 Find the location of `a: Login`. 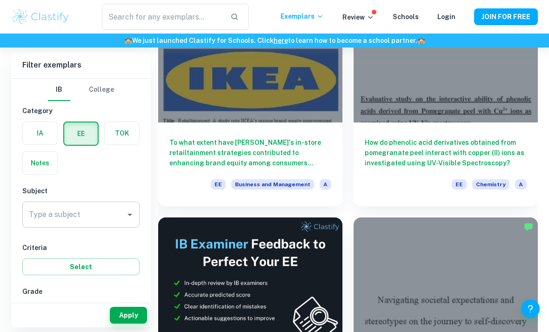

a: Login is located at coordinates (446, 17).